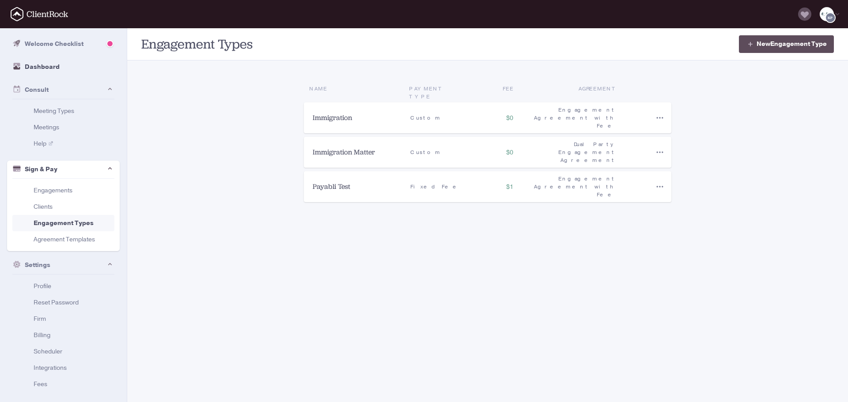 Image resolution: width=848 pixels, height=402 pixels. Describe the element at coordinates (48, 44) in the screenshot. I see `div: Welcome Checklist` at that location.